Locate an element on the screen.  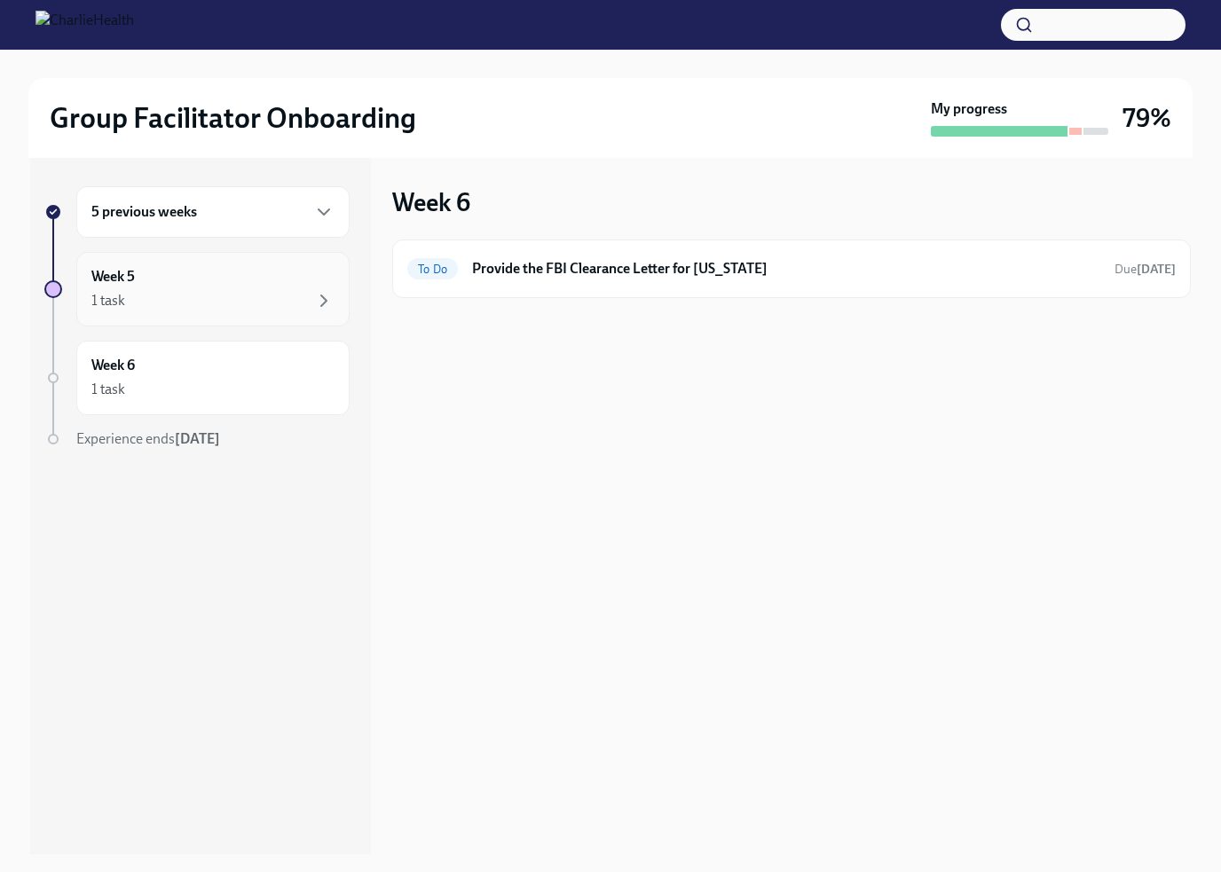
a: Week 61 task is located at coordinates (197, 378).